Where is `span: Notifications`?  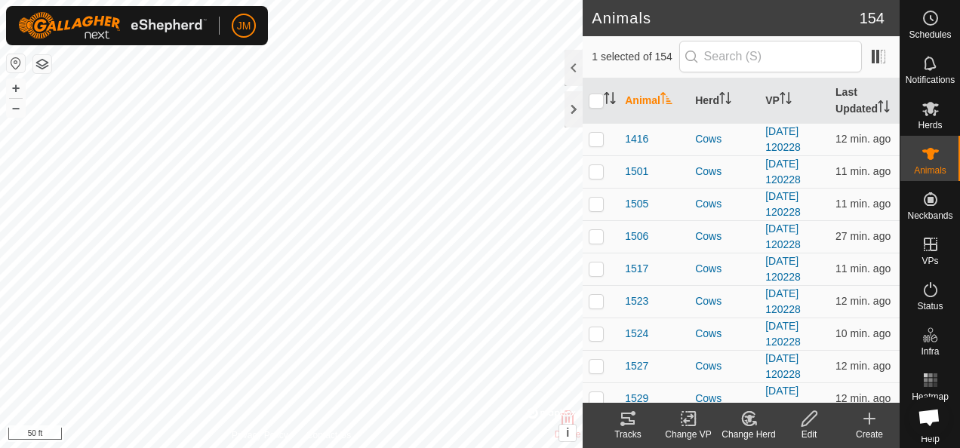
span: Notifications is located at coordinates (930, 80).